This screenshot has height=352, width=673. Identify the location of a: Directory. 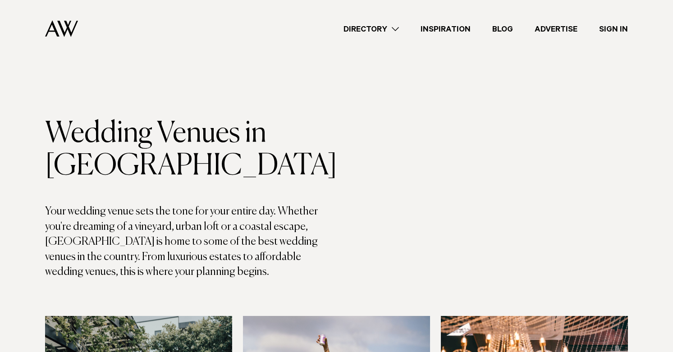
(371, 29).